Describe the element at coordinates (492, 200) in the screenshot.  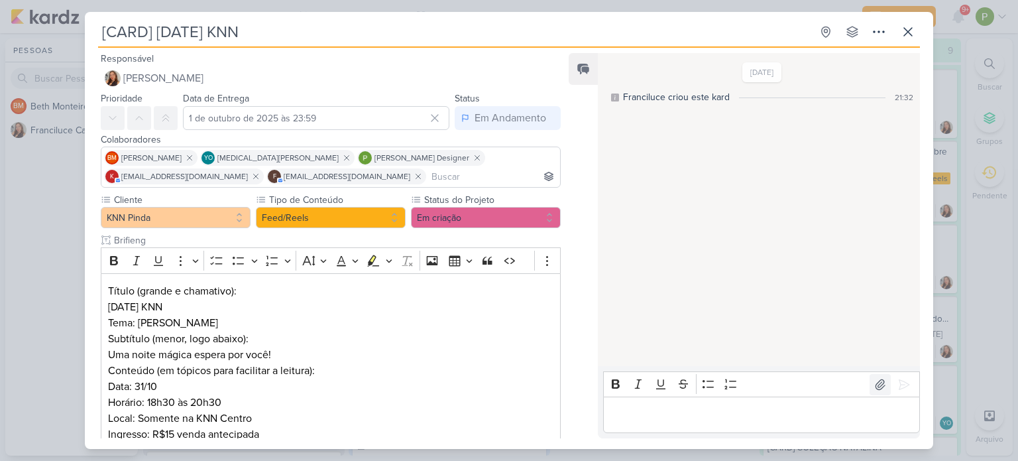
I see `label: Status do Projeto` at that location.